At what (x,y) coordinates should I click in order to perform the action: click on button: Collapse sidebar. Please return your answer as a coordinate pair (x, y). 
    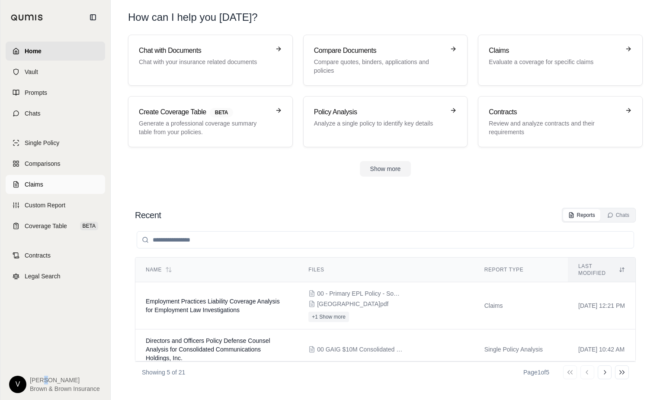
    Looking at the image, I should click on (93, 17).